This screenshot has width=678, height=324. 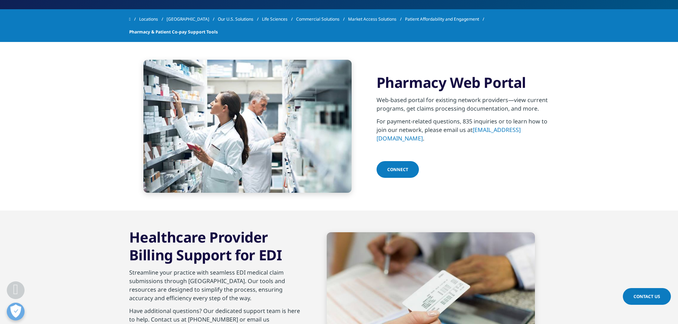 What do you see at coordinates (463, 106) in the screenshot?
I see `p: Web-based portal for existing network providers—view current programs, get claims processing docu...` at bounding box center [463, 106].